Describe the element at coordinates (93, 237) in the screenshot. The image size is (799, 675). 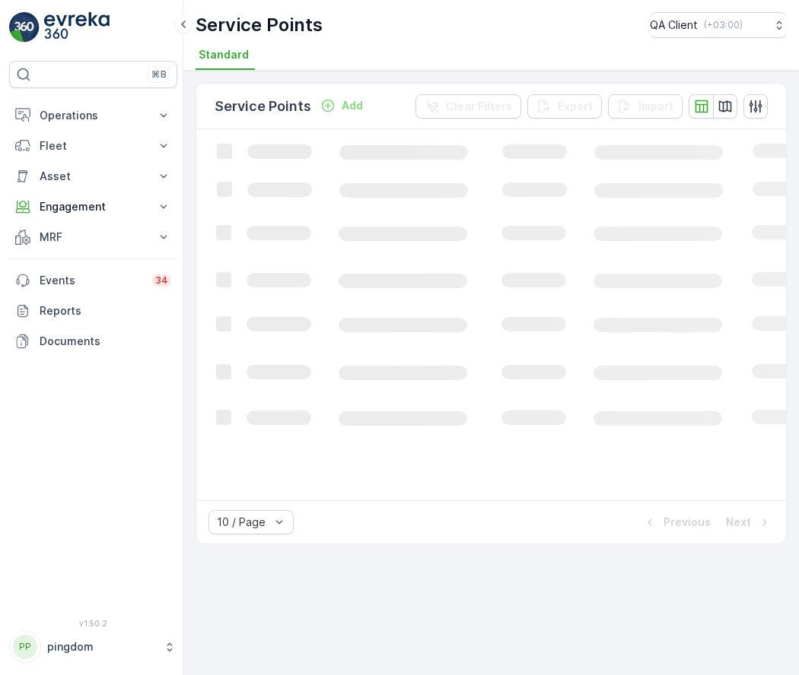
I see `p: MRF` at that location.